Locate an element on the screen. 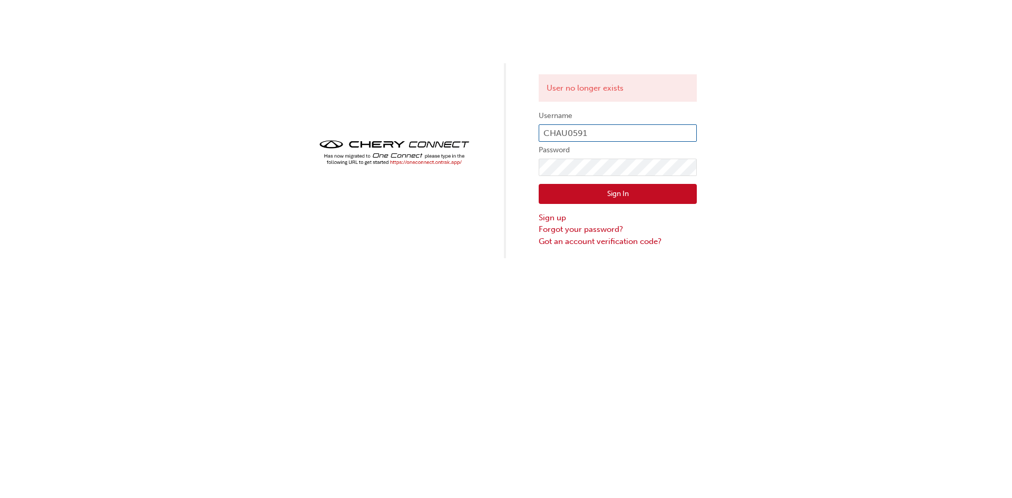 The image size is (1012, 498). label: Password is located at coordinates (618, 150).